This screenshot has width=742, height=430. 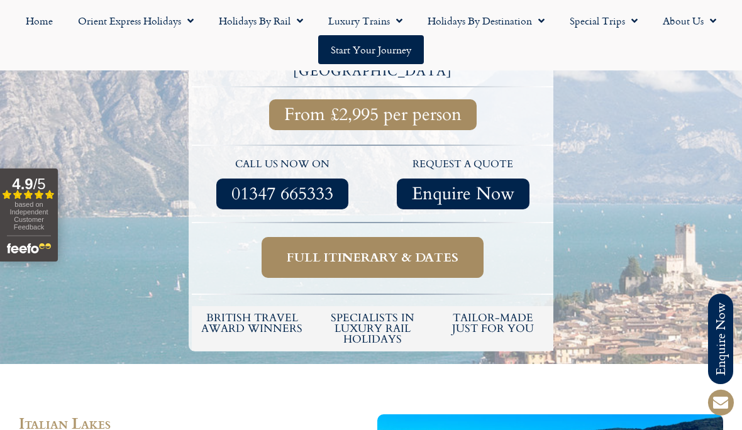 What do you see at coordinates (464, 165) in the screenshot?
I see `p: request a quote` at bounding box center [464, 165].